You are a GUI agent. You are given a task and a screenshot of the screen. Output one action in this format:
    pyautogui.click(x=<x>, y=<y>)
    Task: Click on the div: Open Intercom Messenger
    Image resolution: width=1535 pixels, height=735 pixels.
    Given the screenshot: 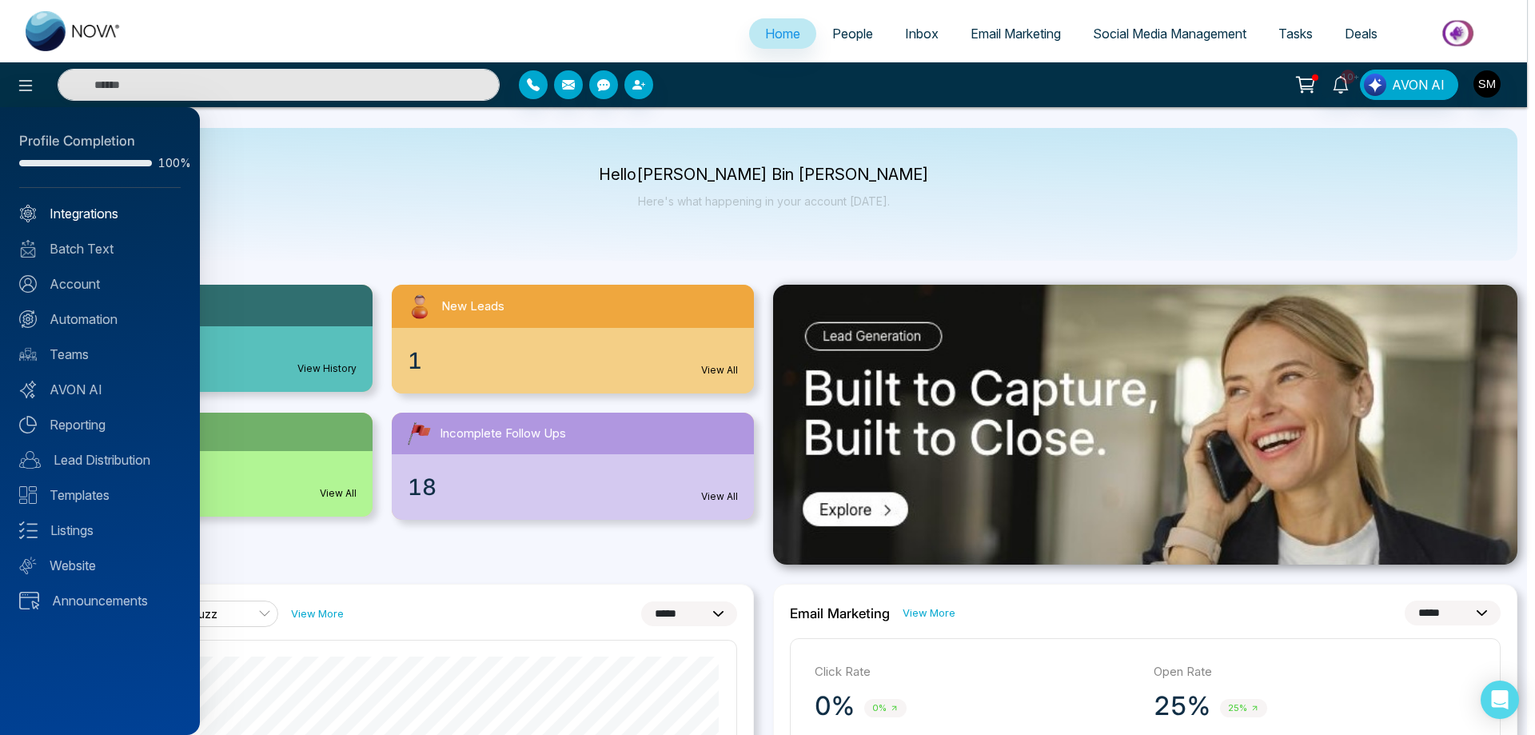 What is the action you would take?
    pyautogui.click(x=1500, y=699)
    